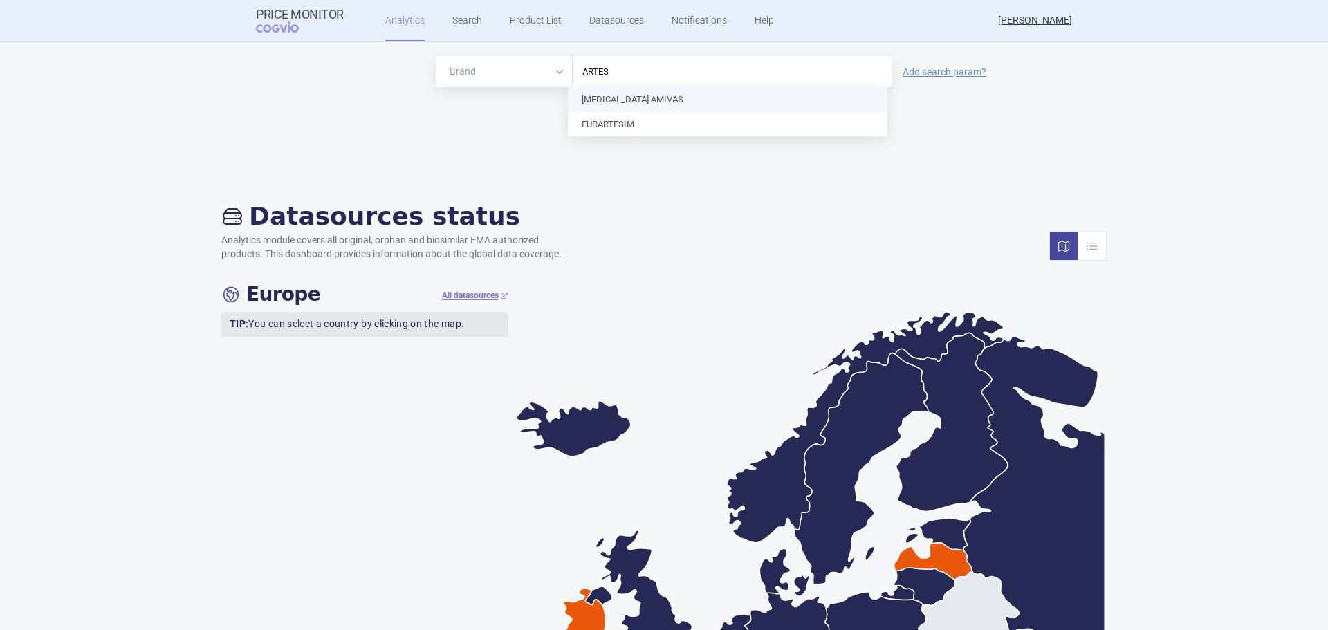 Image resolution: width=1328 pixels, height=630 pixels. Describe the element at coordinates (287, 27) in the screenshot. I see `span: COGVIO` at that location.